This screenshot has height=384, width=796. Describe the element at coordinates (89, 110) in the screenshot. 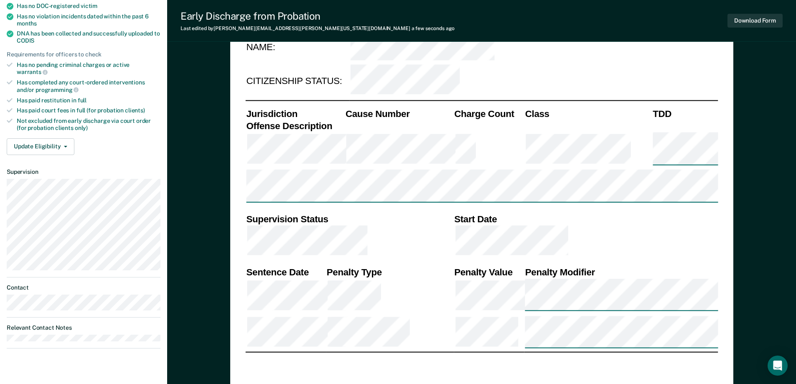

I see `div: Has paid court fees in full (for probation` at that location.